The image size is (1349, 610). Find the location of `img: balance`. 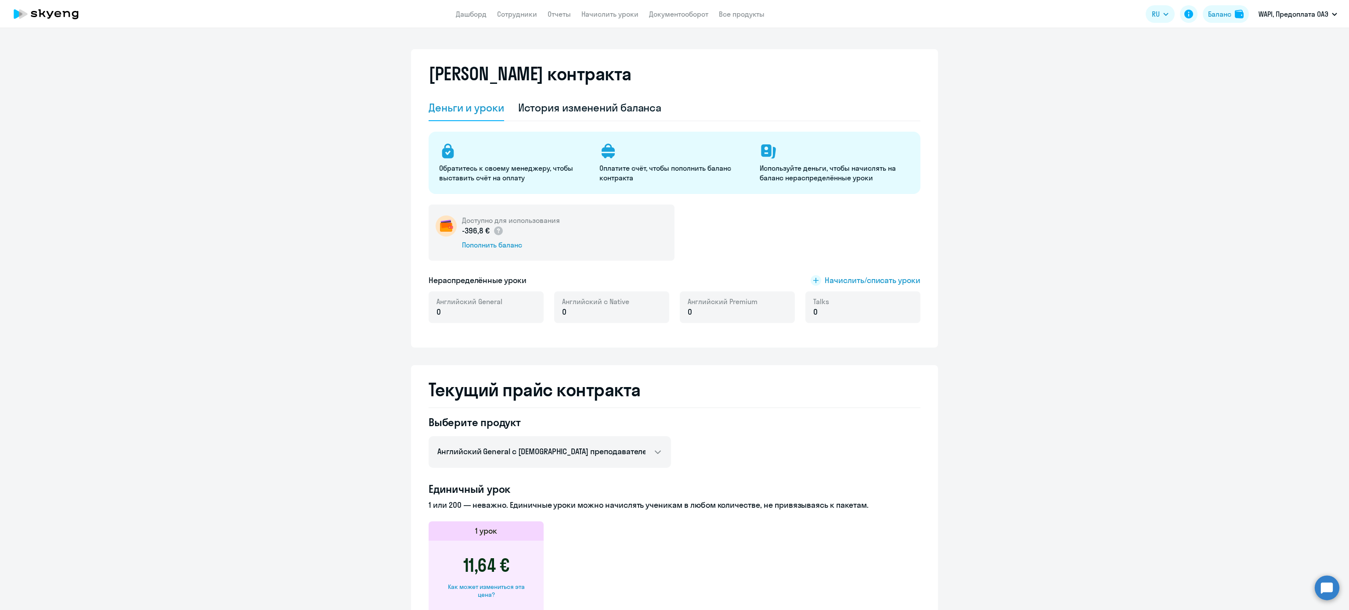

img: balance is located at coordinates (1239, 14).